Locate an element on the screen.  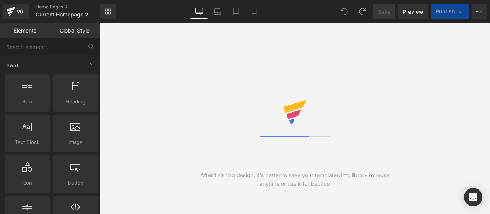
a: v6 is located at coordinates (16, 11).